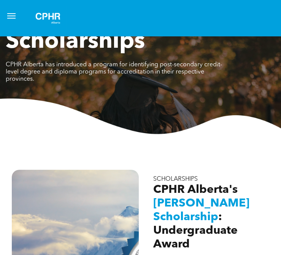 The width and height of the screenshot is (281, 255). I want to click on span: Scholarships, so click(75, 42).